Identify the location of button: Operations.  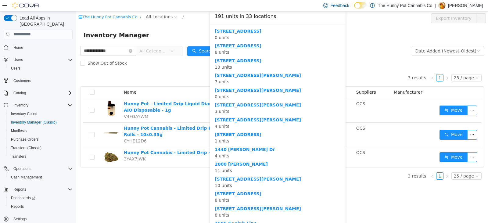
(22, 169).